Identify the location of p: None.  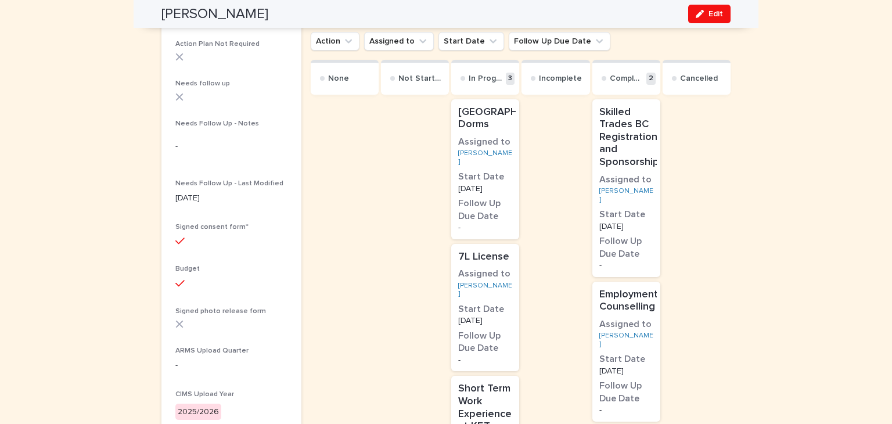
(339, 78).